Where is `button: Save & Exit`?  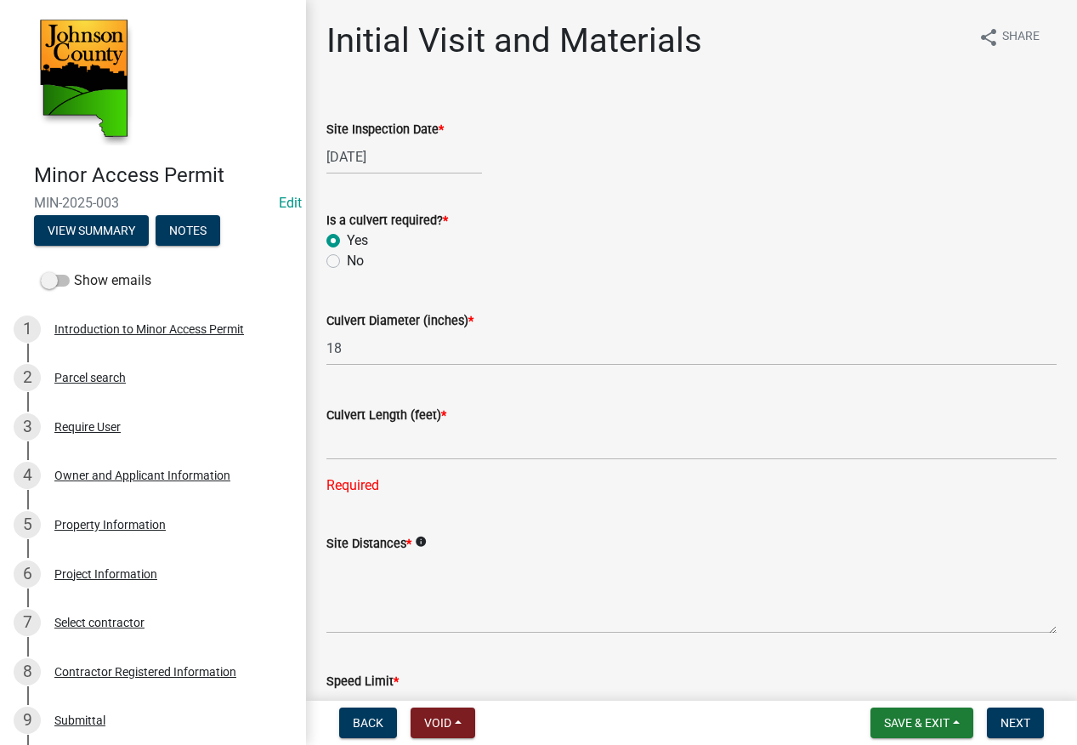 button: Save & Exit is located at coordinates (922, 723).